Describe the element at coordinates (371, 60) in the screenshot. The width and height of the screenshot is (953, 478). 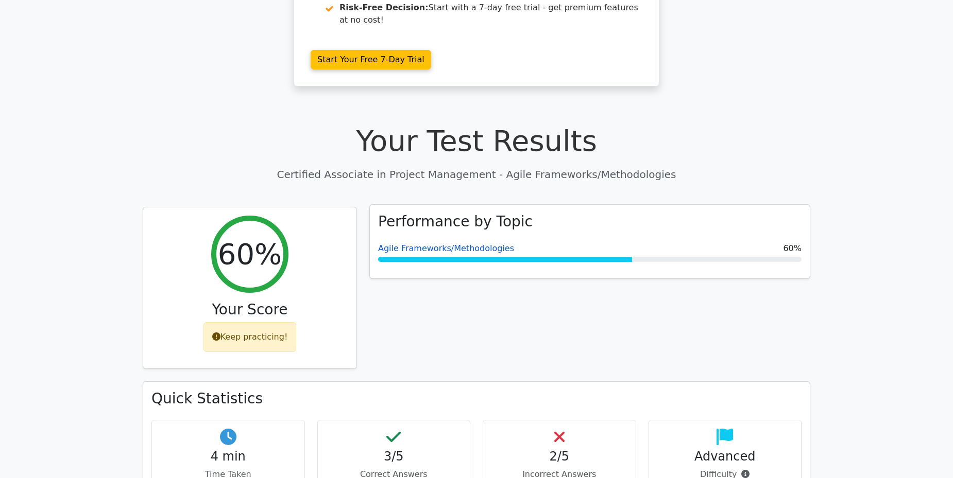
I see `a: Start Your Free 7-Day Trial` at that location.